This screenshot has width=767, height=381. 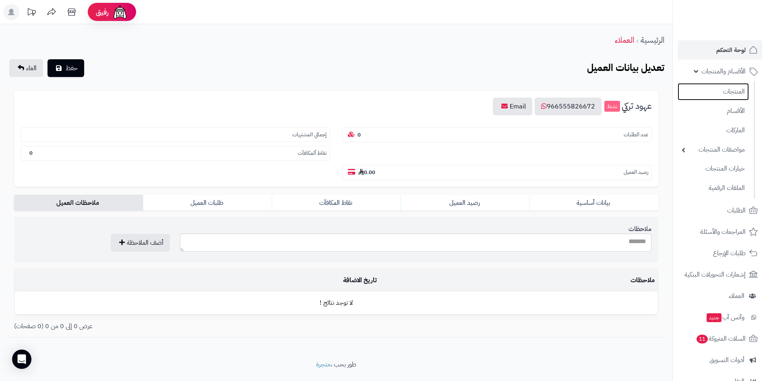 What do you see at coordinates (713, 91) in the screenshot?
I see `a: المنتجات` at bounding box center [713, 91].